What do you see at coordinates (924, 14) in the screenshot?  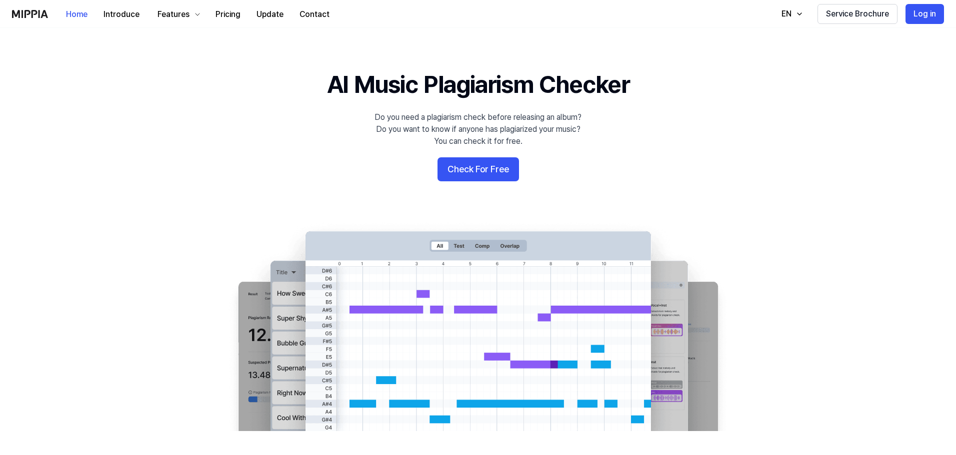 I see `a: Log in` at bounding box center [924, 14].